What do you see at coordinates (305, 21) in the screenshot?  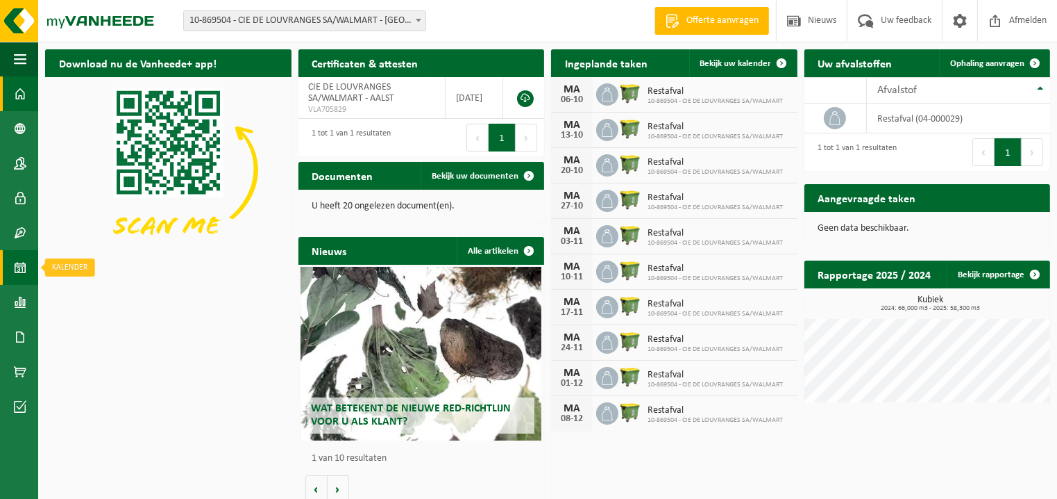 I see `span: 10-869504 - CIE DE LOUVRANGES SA/WALMART - AALST` at bounding box center [305, 21].